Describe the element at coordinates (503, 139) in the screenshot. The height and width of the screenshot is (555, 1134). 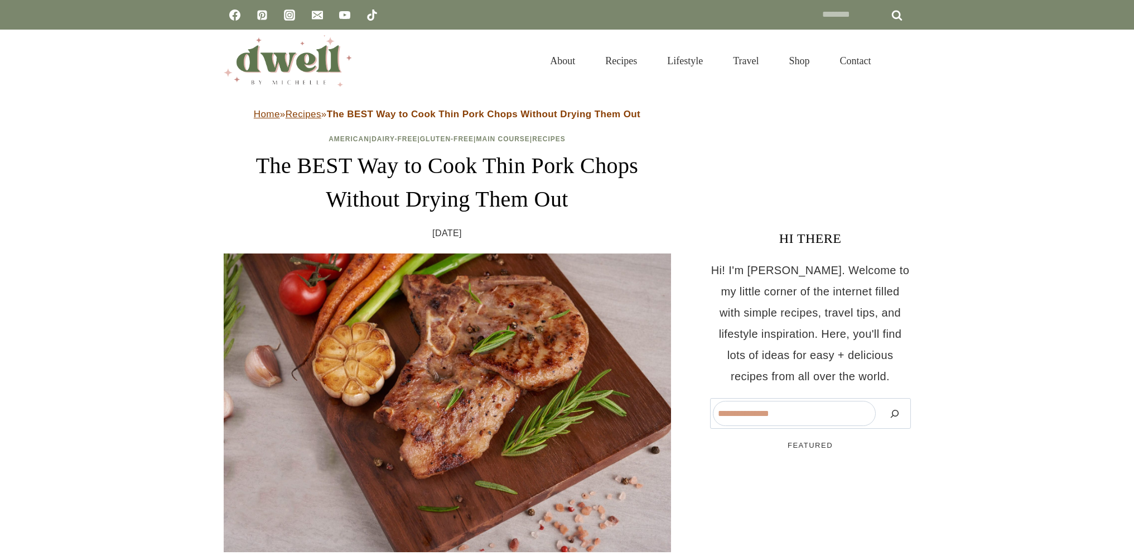
I see `a: Main Course` at that location.